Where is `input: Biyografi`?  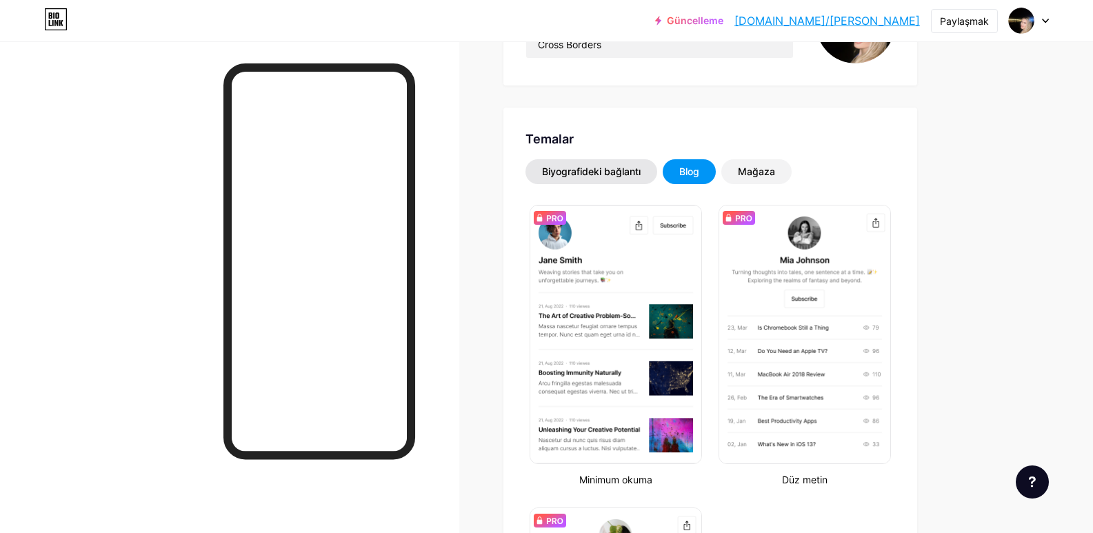
input: Biyografi is located at coordinates (659, 44).